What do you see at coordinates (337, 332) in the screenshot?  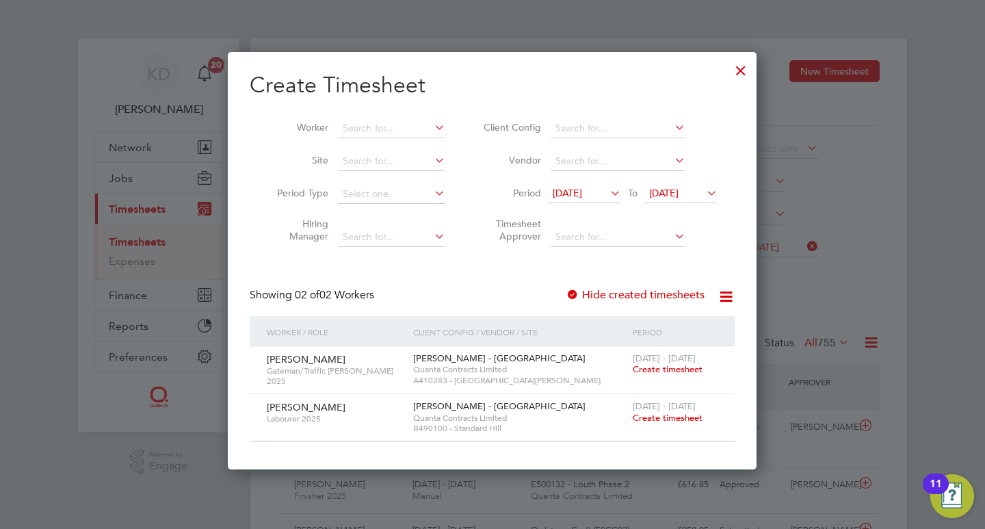 I see `div: Worker / Role` at bounding box center [337, 332].